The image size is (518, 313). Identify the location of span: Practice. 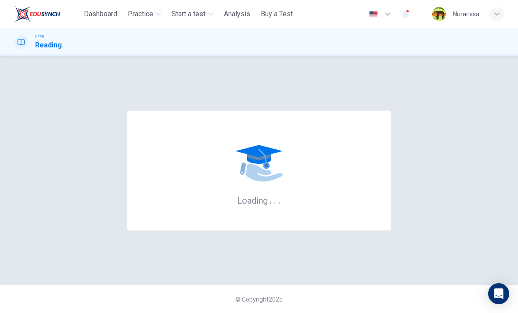
(141, 14).